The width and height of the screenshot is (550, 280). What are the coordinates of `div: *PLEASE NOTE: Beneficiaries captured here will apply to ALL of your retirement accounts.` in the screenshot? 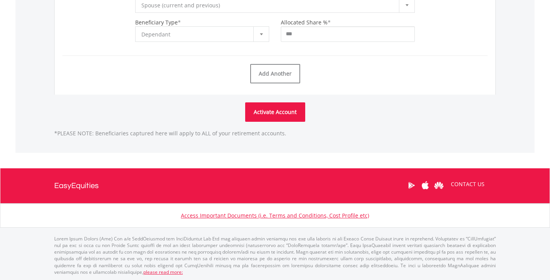 It's located at (275, 116).